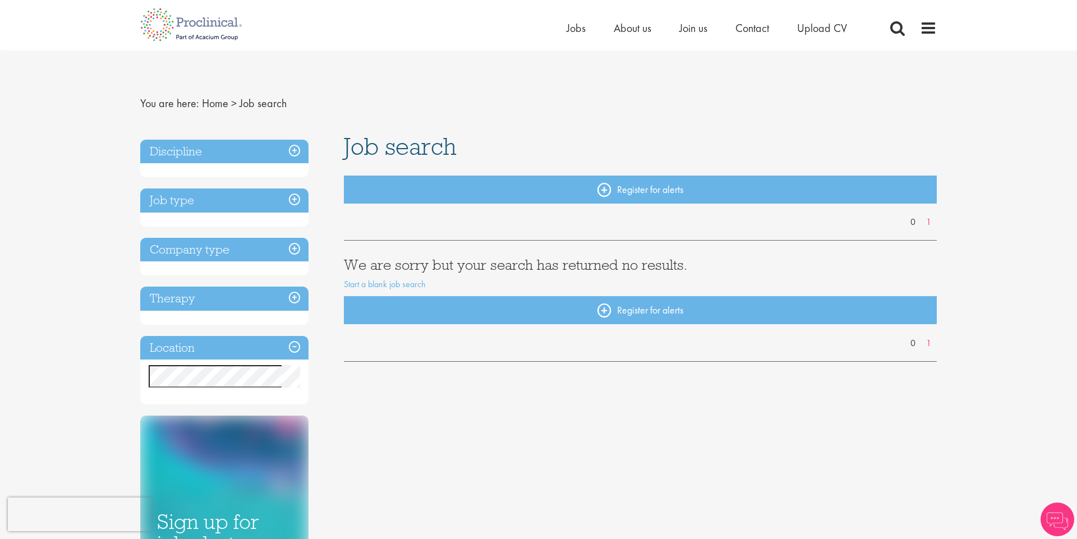 The width and height of the screenshot is (1077, 539). What do you see at coordinates (641, 265) in the screenshot?
I see `h3: We are sorry but your search has returned no results.` at bounding box center [641, 265].